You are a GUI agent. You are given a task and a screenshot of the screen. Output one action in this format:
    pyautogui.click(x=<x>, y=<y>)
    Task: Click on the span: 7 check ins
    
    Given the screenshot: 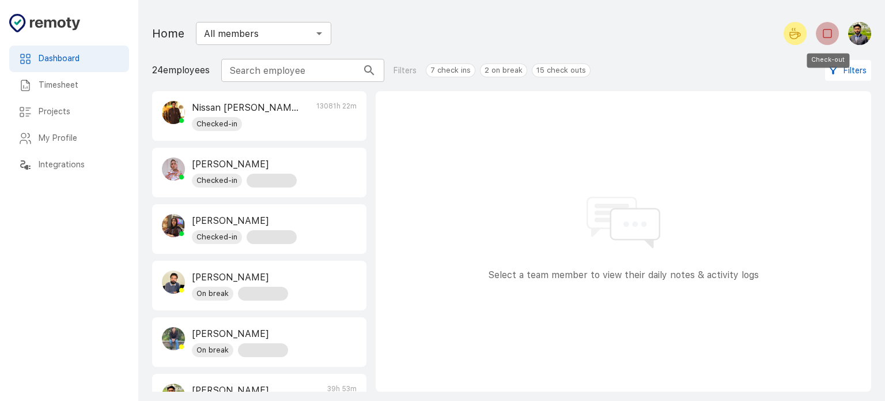 What is the action you would take?
    pyautogui.click(x=451, y=70)
    